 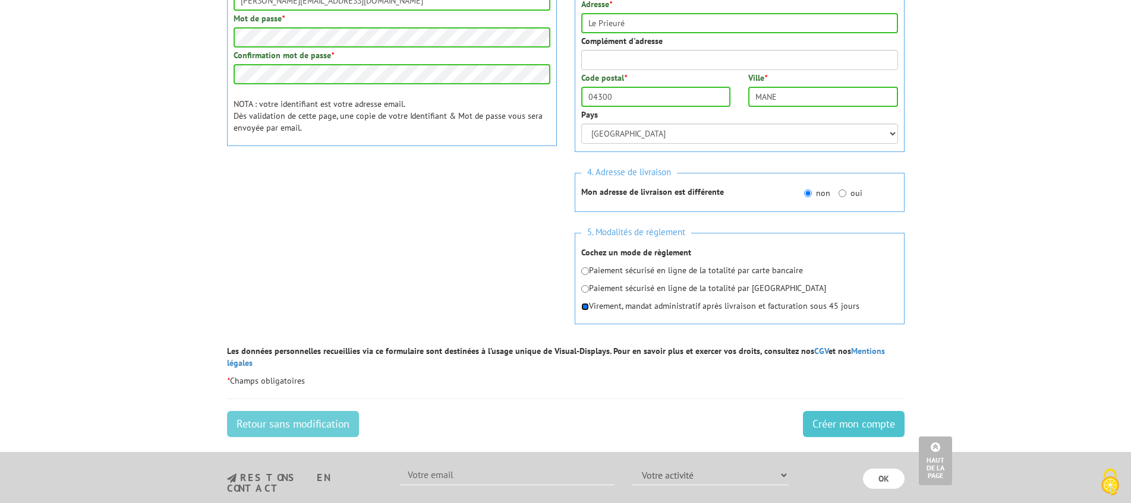 I want to click on strong: Cochez un mode de règlement, so click(x=636, y=253).